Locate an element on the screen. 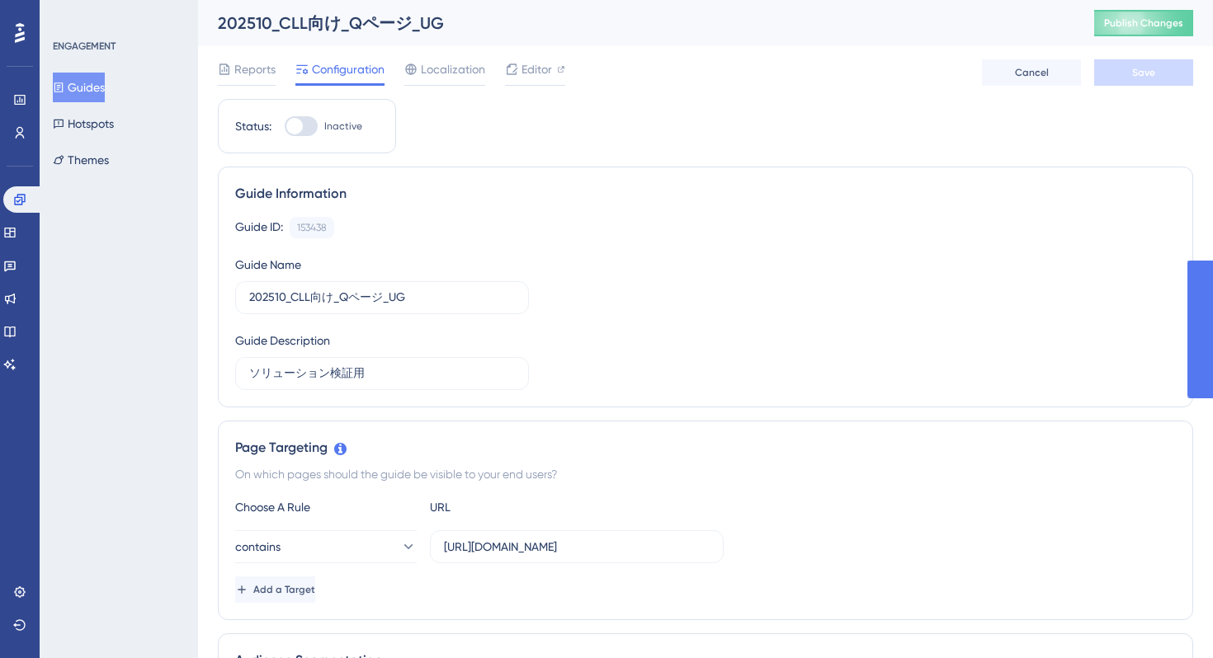  span: Inactive is located at coordinates (343, 126).